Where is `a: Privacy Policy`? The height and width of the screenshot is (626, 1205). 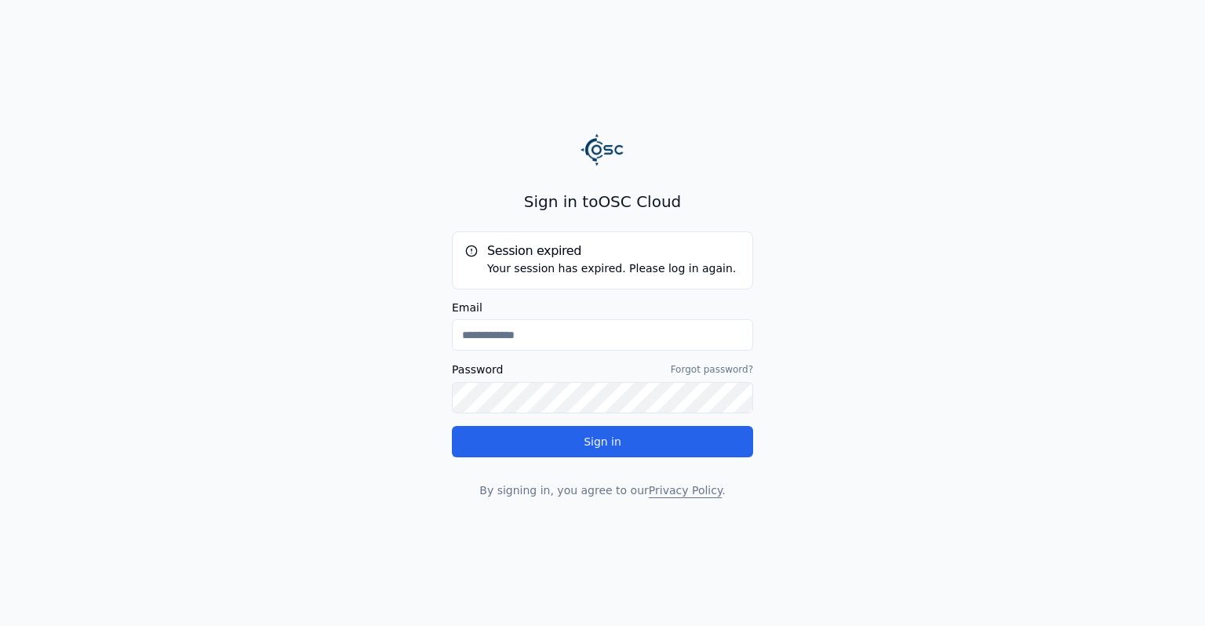
a: Privacy Policy is located at coordinates (685, 490).